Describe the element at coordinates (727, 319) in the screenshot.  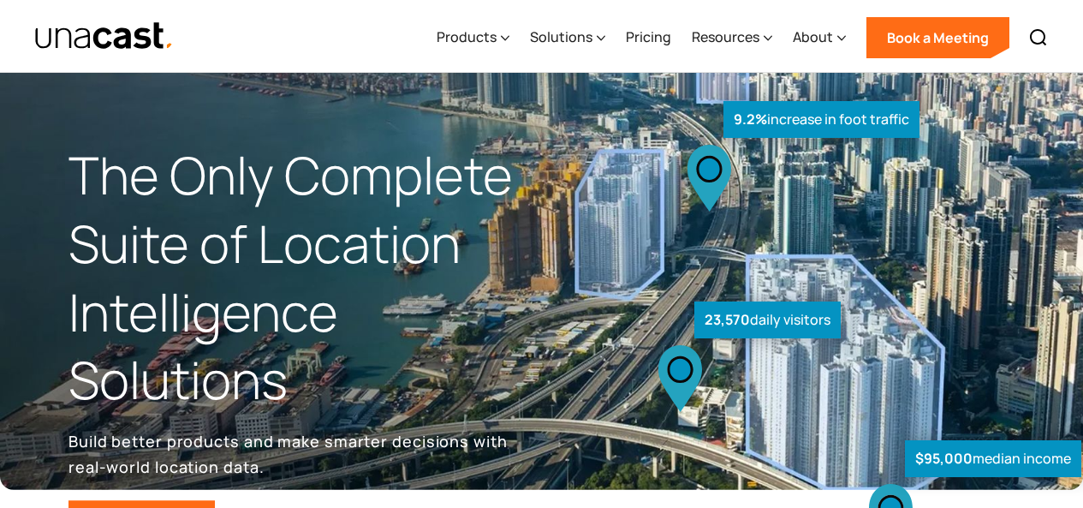
I see `strong: 23,570` at that location.